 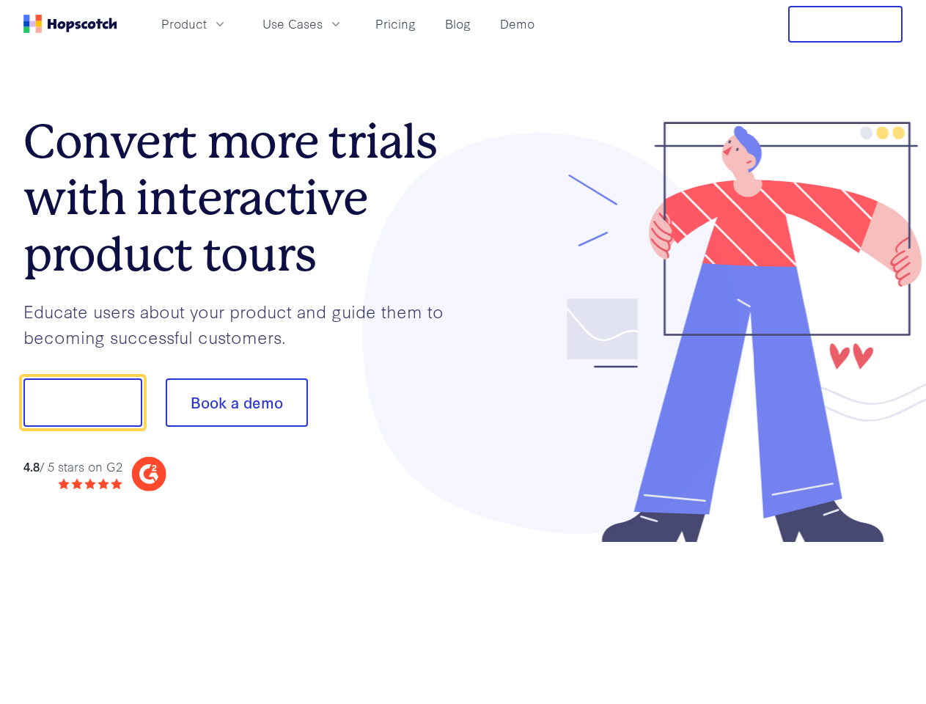 I want to click on a: Home, so click(x=70, y=23).